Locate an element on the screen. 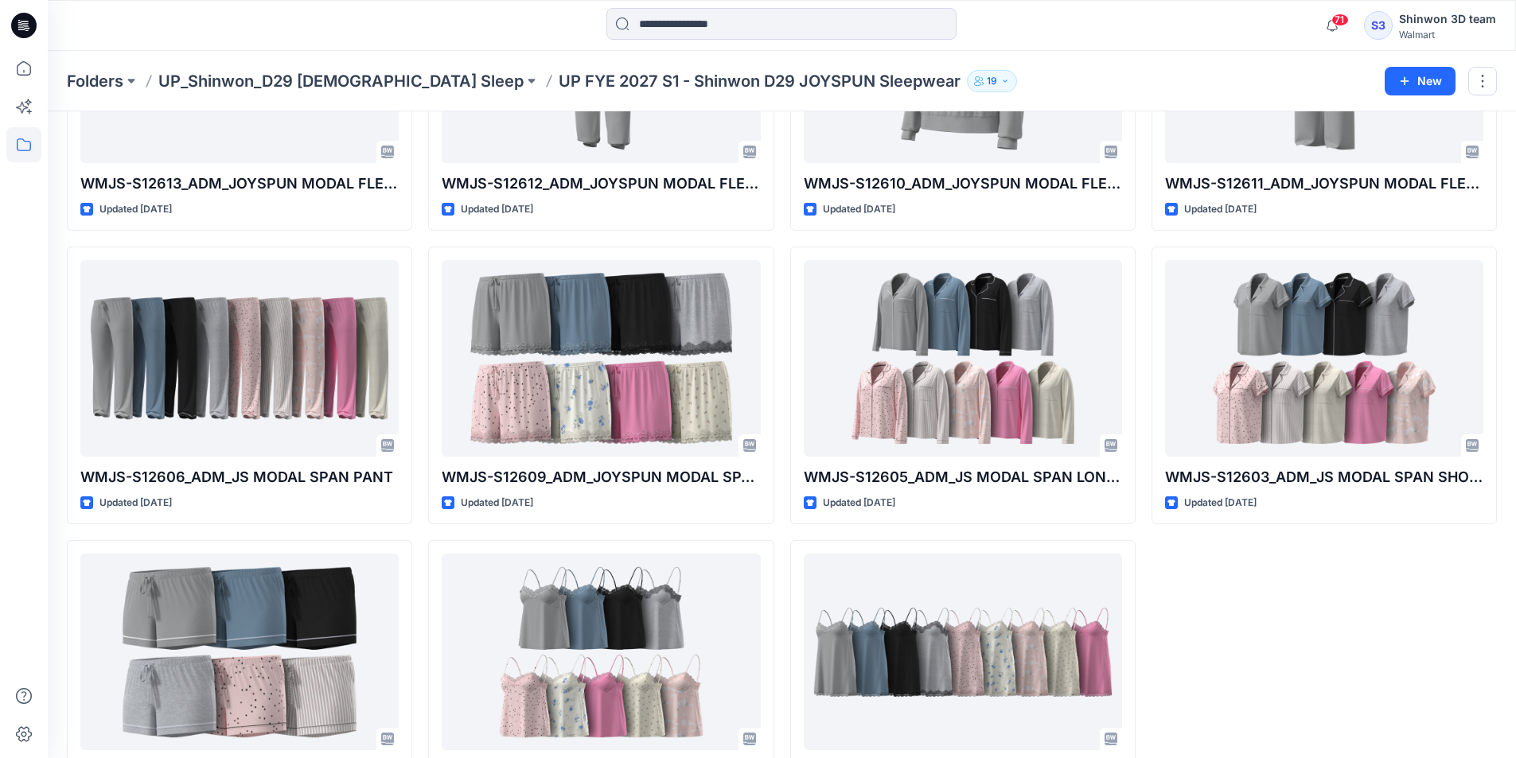 The width and height of the screenshot is (1516, 758). p: UP FYE 2027 S1 - Shinwon D29 JOYSPUN Sleepwear is located at coordinates (759, 81).